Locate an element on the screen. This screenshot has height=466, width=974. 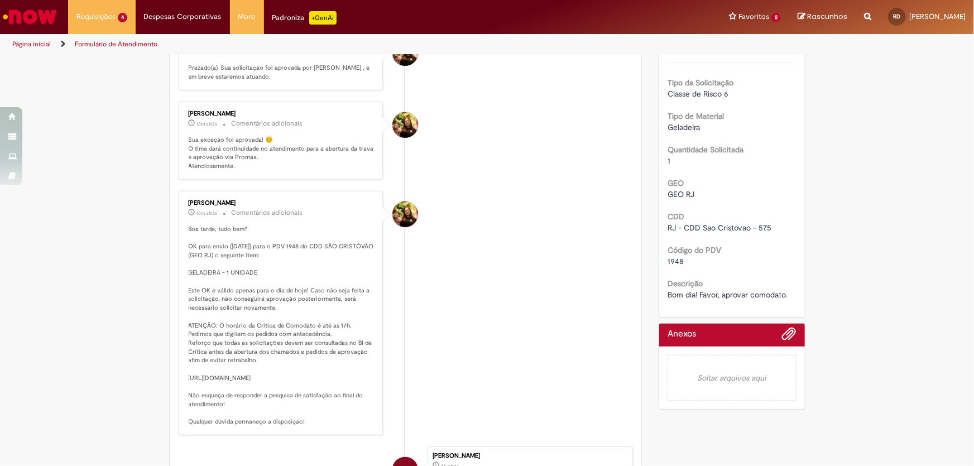
span: Bom dia! Favor, aprovar comodato. is located at coordinates (728, 295).